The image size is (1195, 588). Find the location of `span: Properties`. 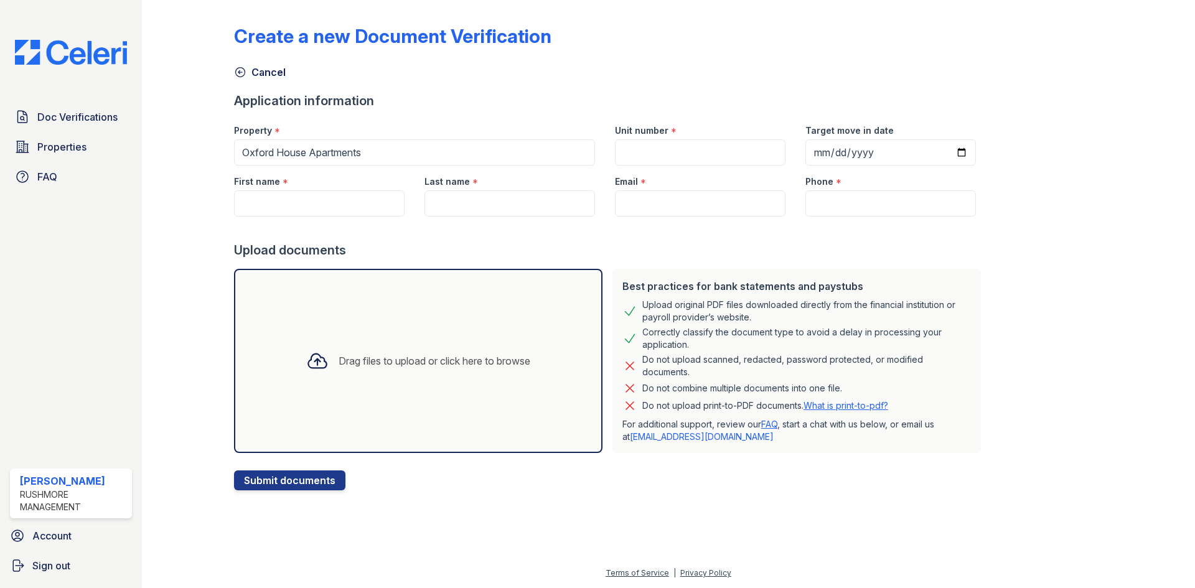

span: Properties is located at coordinates (62, 147).